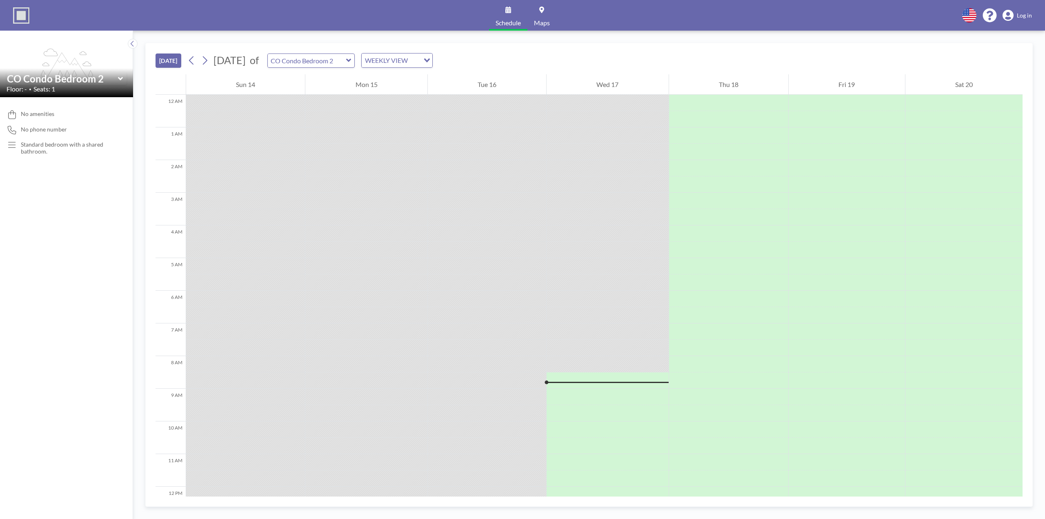 This screenshot has height=519, width=1045. I want to click on div: 7 AM, so click(171, 340).